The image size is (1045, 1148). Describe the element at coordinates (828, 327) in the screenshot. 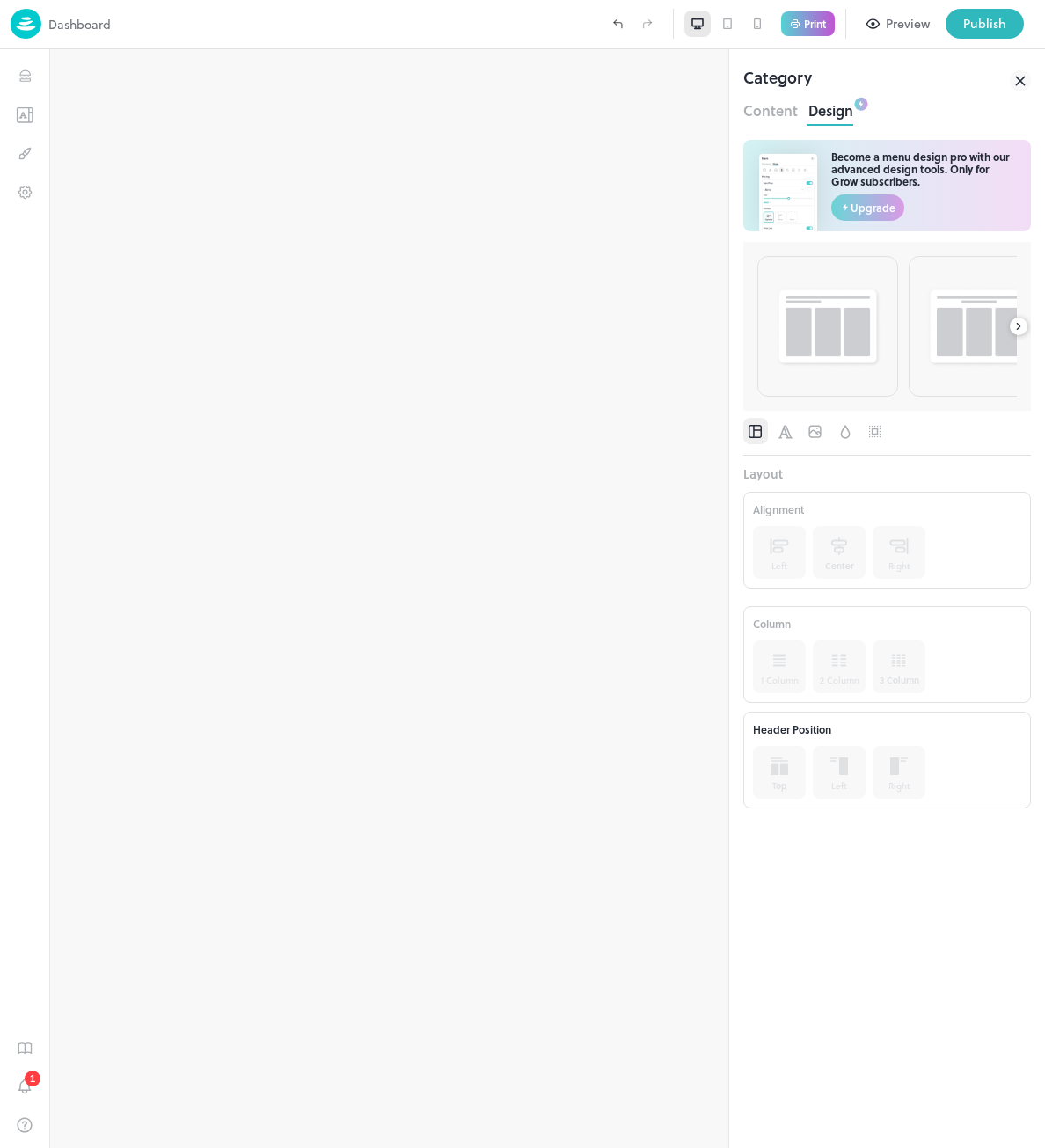

I see `img: layout-1.png` at that location.